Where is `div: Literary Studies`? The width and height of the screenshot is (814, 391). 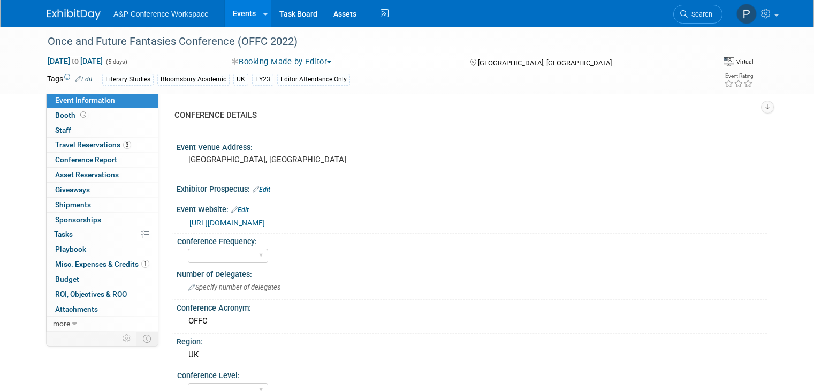 div: Literary Studies is located at coordinates (128, 79).